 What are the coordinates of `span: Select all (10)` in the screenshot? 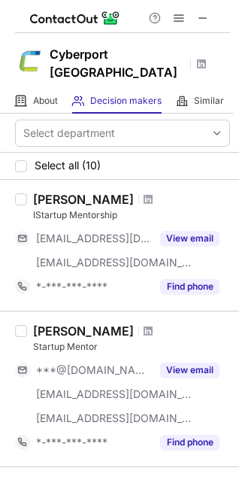 It's located at (68, 166).